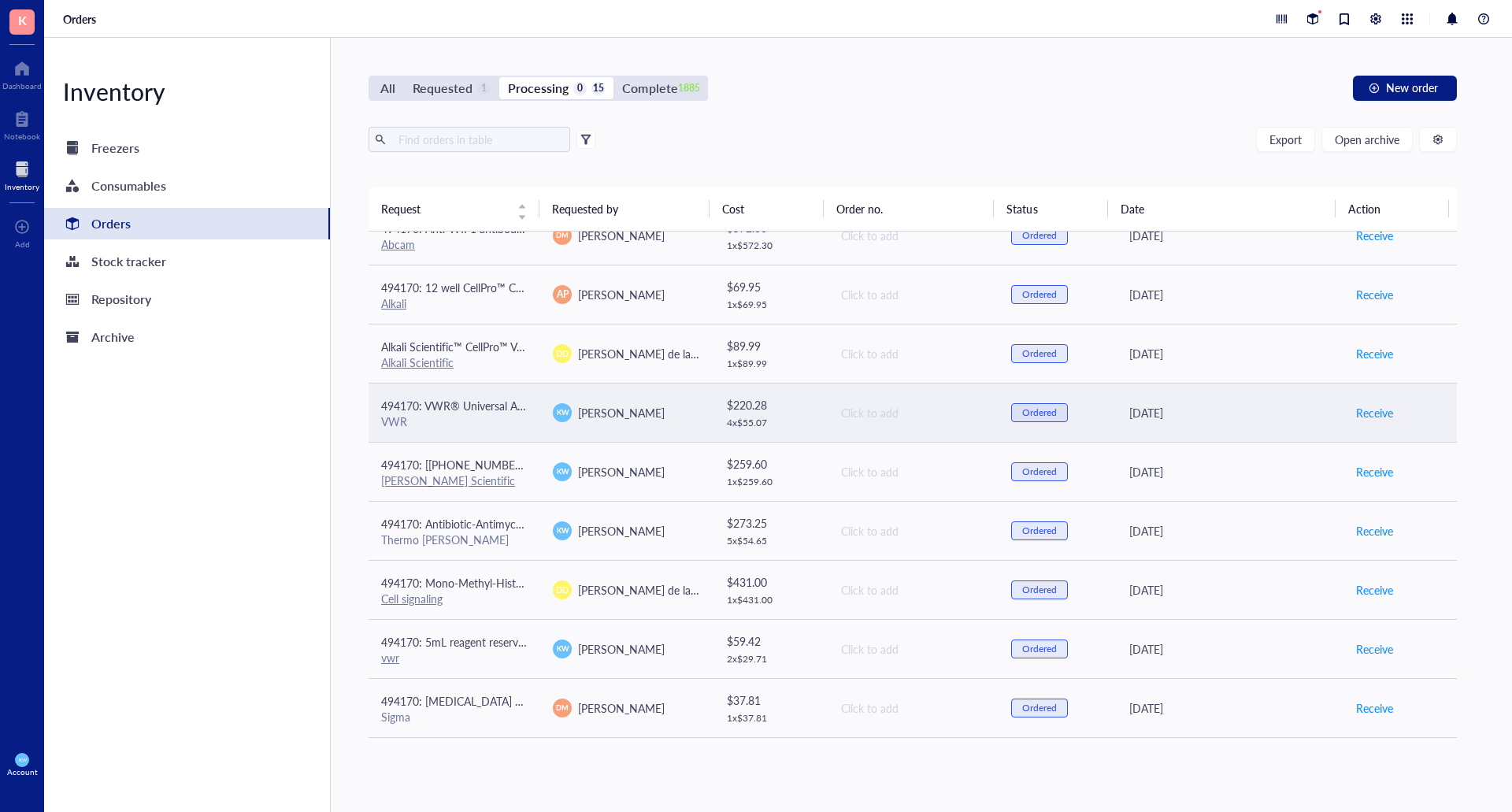  I want to click on th: Request, so click(453, 209).